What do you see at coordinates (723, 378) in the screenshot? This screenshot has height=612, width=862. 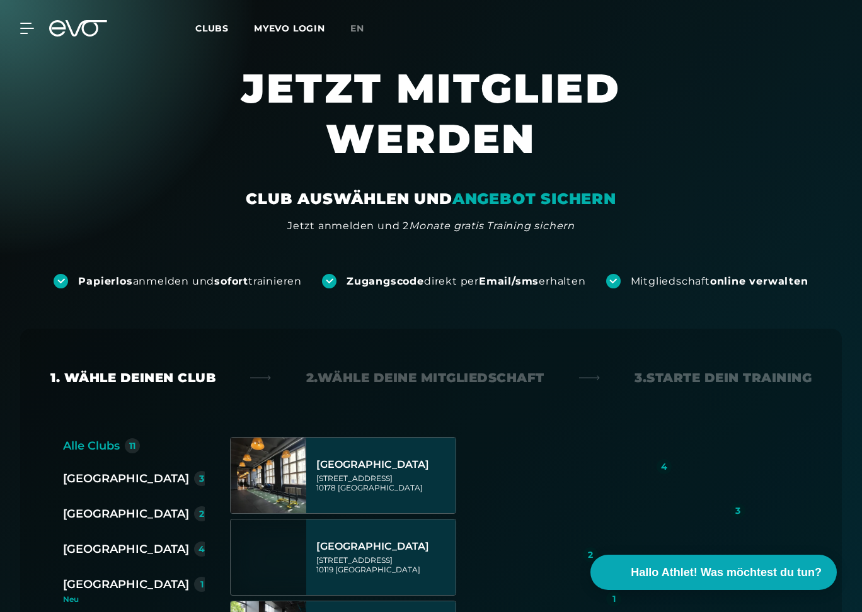 I see `div: 3. Starte dein Training` at bounding box center [723, 378].